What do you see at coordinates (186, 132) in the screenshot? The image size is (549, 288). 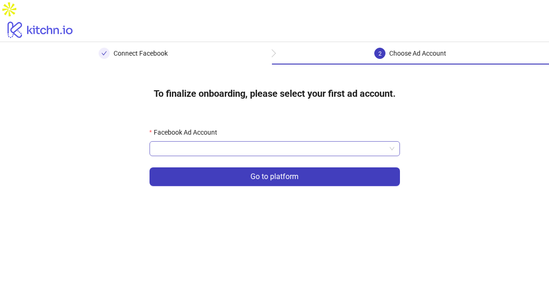 I see `label: Facebook Ad Account` at bounding box center [186, 132].